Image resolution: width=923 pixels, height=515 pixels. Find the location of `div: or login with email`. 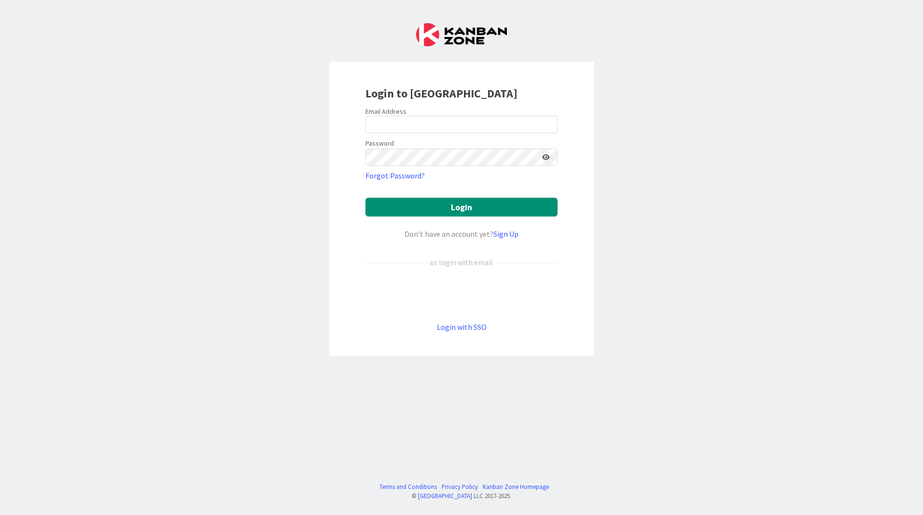

div: or login with email is located at coordinates (461, 263).